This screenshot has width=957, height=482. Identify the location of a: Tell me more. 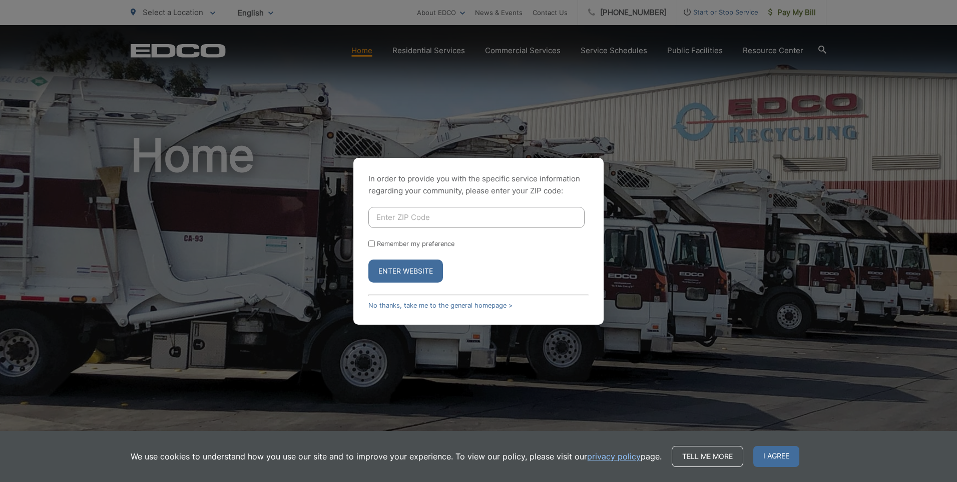
(707, 456).